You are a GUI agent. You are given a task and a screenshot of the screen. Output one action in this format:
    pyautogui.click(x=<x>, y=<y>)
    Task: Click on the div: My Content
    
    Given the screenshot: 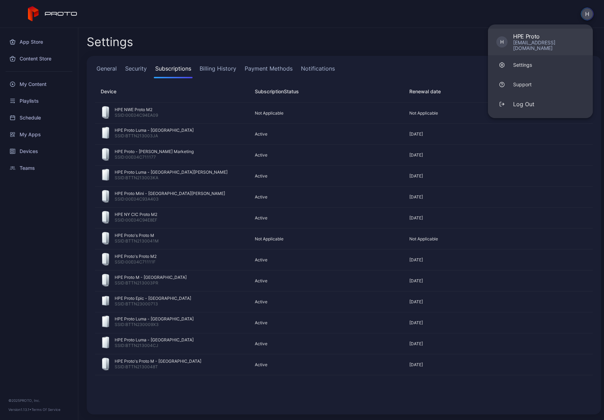 What is the action you would take?
    pyautogui.click(x=39, y=84)
    